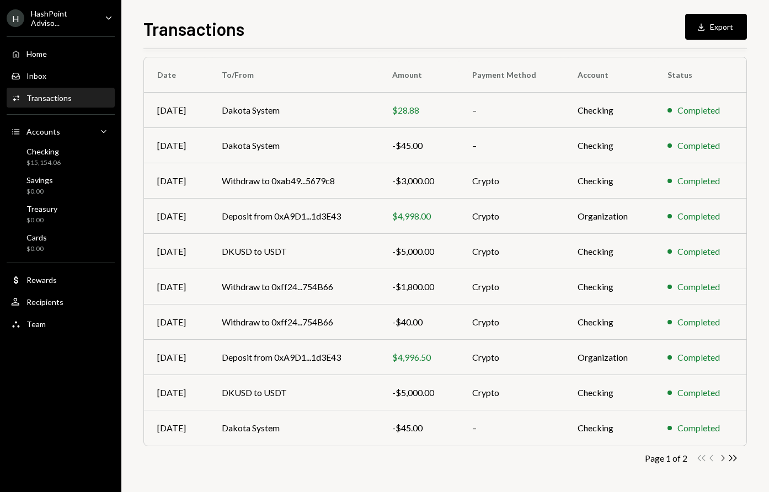 The image size is (769, 492). I want to click on button: Export, so click(717, 26).